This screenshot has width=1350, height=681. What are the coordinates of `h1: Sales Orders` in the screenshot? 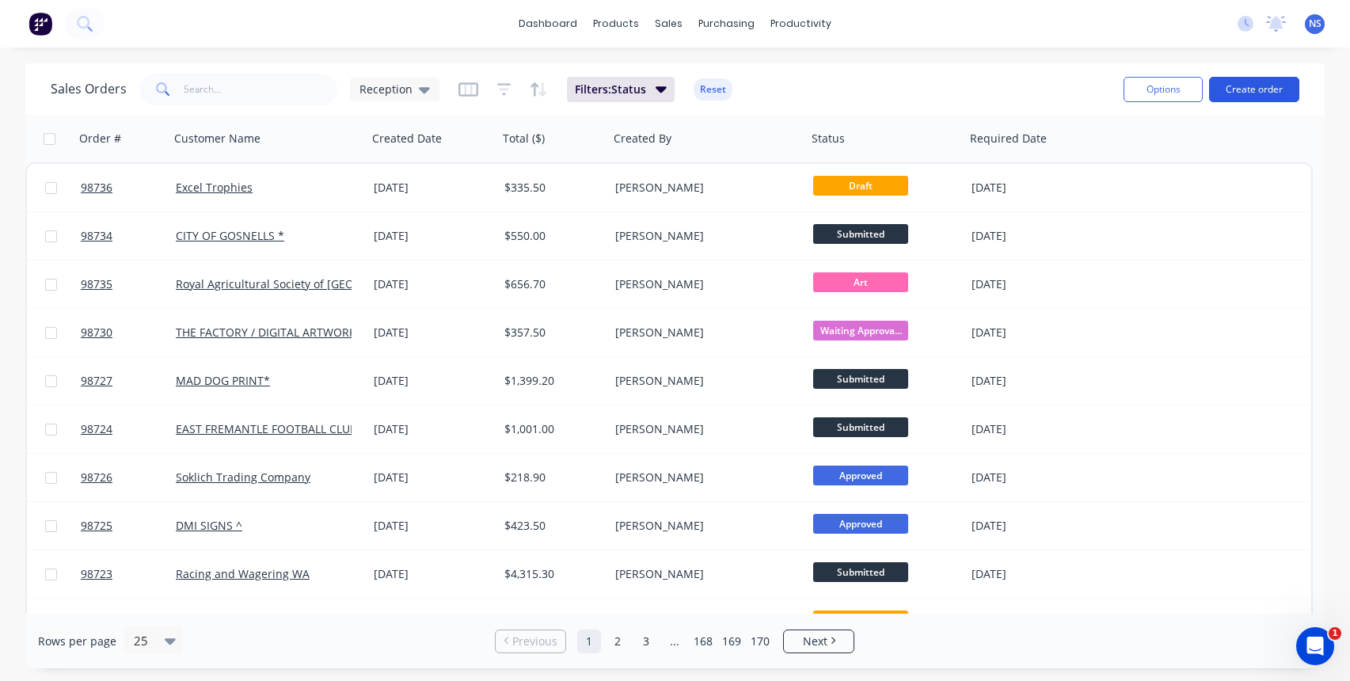 It's located at (89, 89).